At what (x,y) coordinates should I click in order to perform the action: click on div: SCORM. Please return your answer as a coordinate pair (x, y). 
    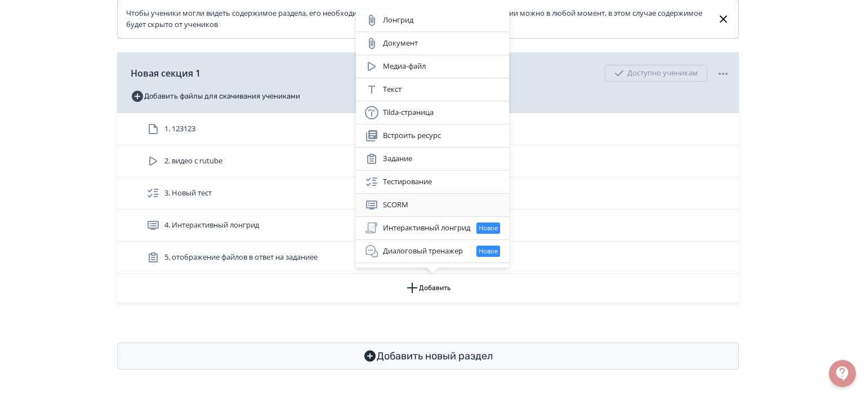
    Looking at the image, I should click on (433, 205).